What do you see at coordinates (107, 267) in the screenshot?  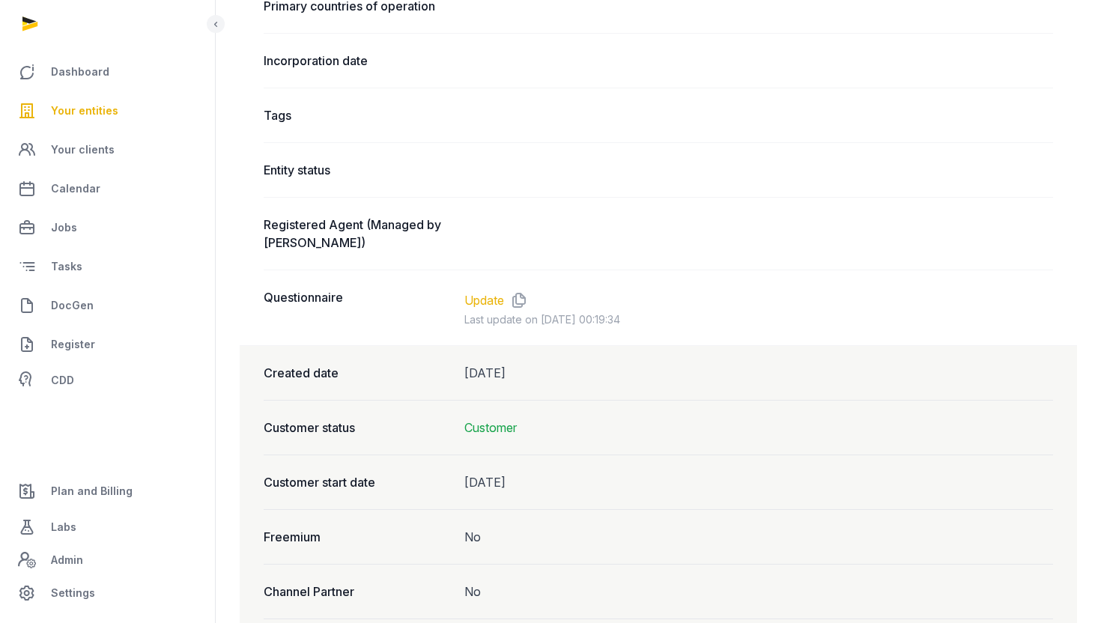 I see `a: Tasks` at bounding box center [107, 267].